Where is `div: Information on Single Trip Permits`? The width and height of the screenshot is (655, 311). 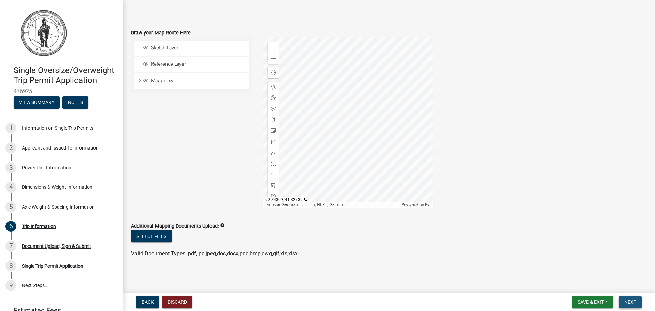
div: Information on Single Trip Permits is located at coordinates (58, 128).